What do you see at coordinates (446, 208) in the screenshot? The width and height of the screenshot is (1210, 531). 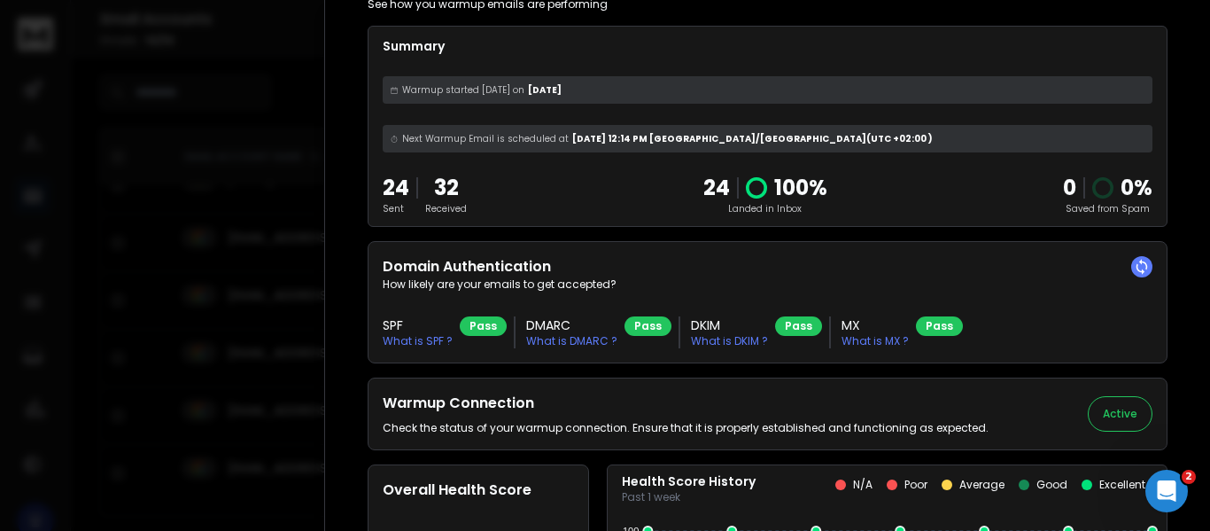 I see `p: Received` at bounding box center [446, 208].